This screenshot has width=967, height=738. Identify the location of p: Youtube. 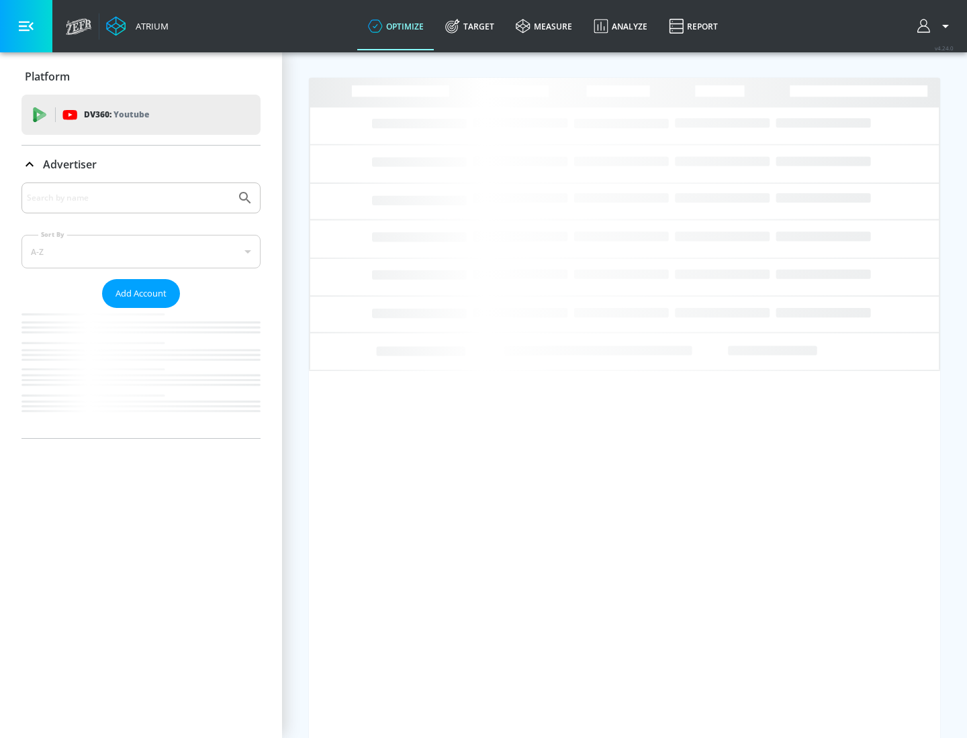
(131, 114).